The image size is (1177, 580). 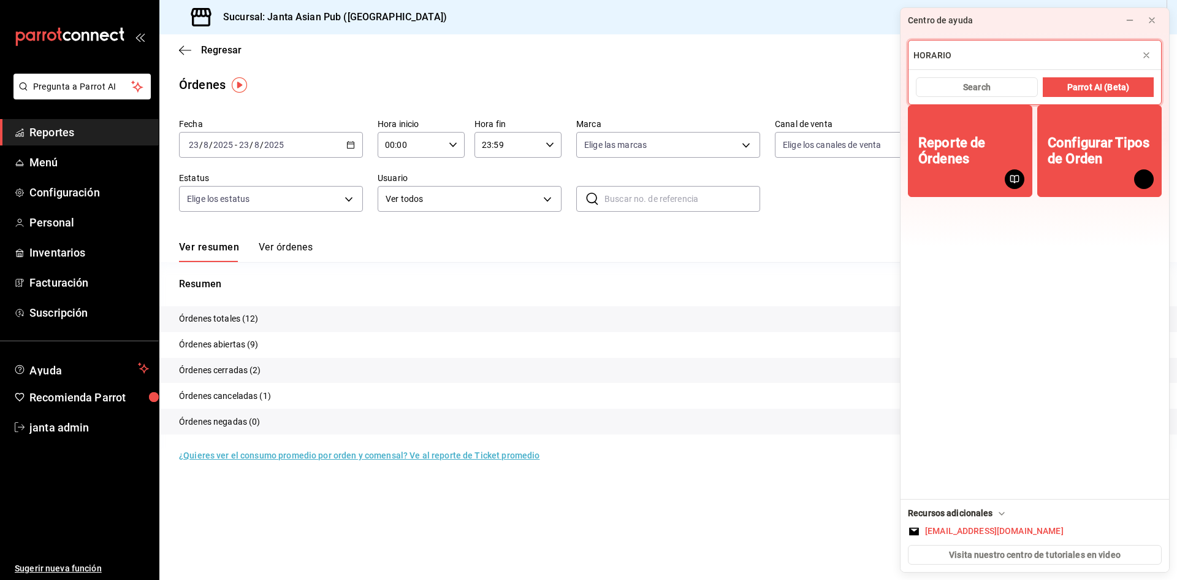 What do you see at coordinates (82, 86) in the screenshot?
I see `button: Pregunta a Parrot AI` at bounding box center [82, 86].